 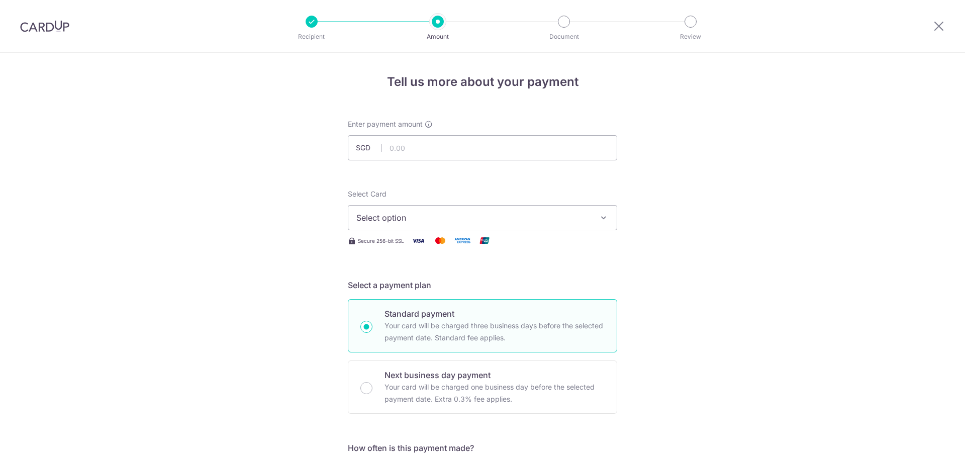 I want to click on p: Document, so click(x=564, y=37).